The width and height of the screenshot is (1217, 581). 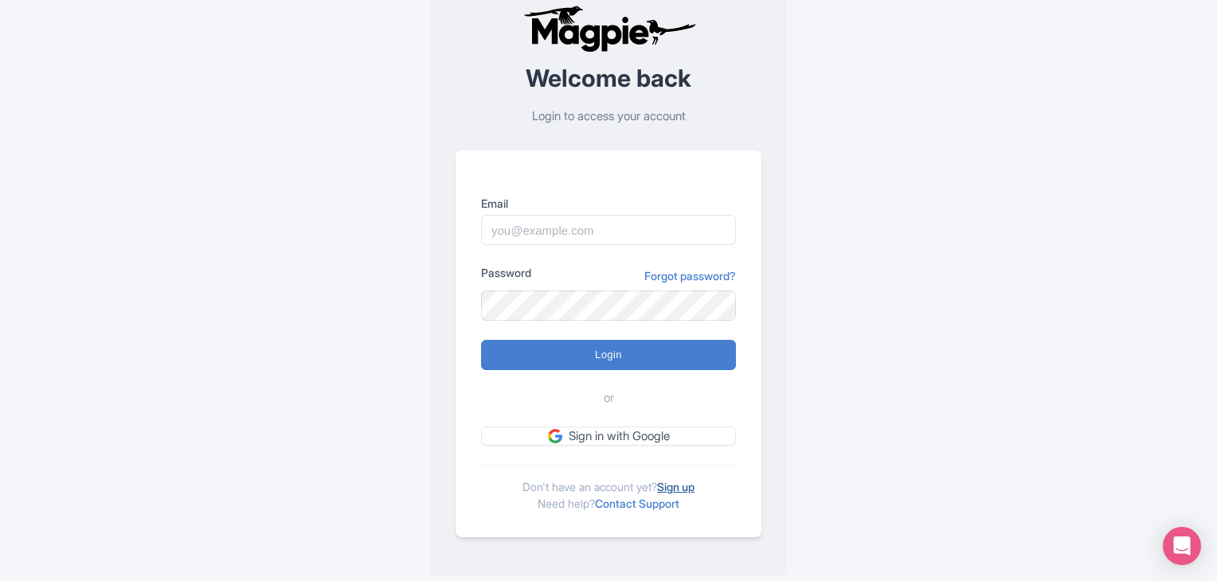 What do you see at coordinates (675, 486) in the screenshot?
I see `a: Sign up` at bounding box center [675, 486].